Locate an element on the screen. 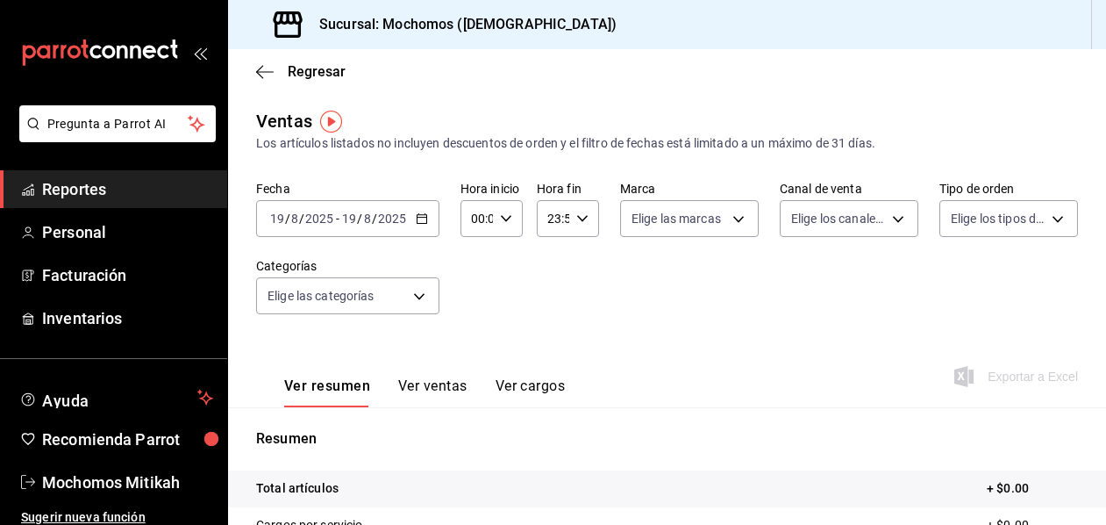  label: Tipo de orden is located at coordinates (1009, 189).